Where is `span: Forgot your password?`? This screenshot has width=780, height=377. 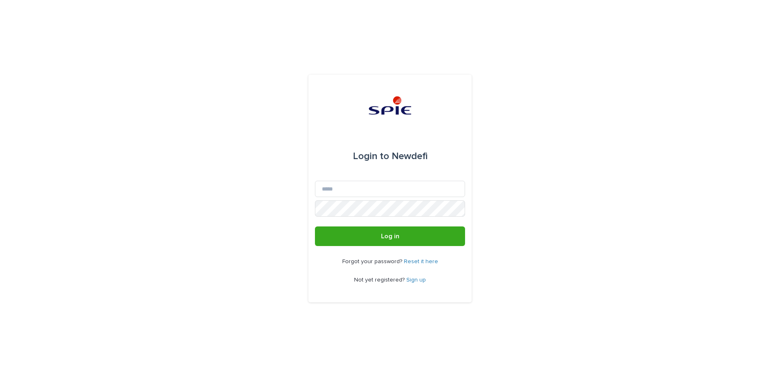
span: Forgot your password? is located at coordinates (373, 261).